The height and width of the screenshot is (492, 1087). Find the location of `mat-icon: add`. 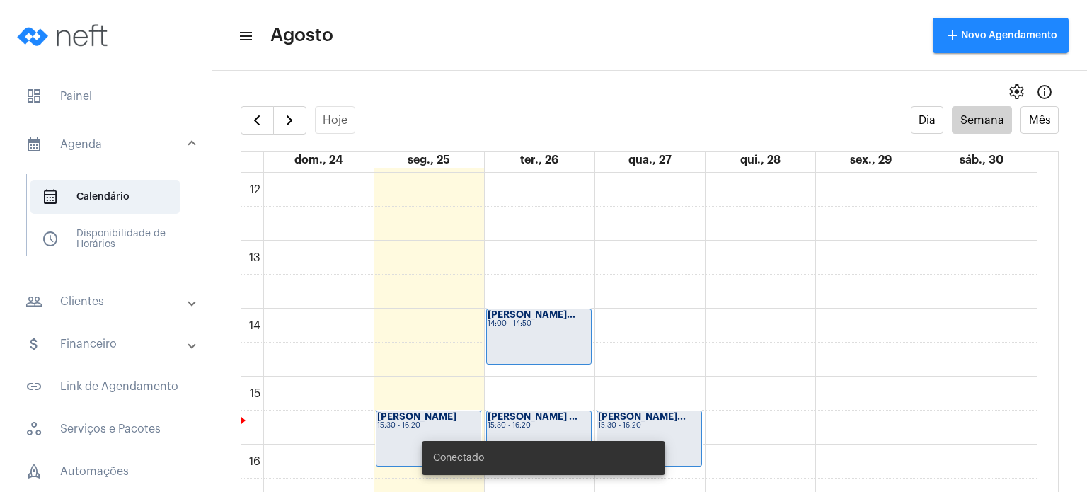

mat-icon: add is located at coordinates (952, 35).